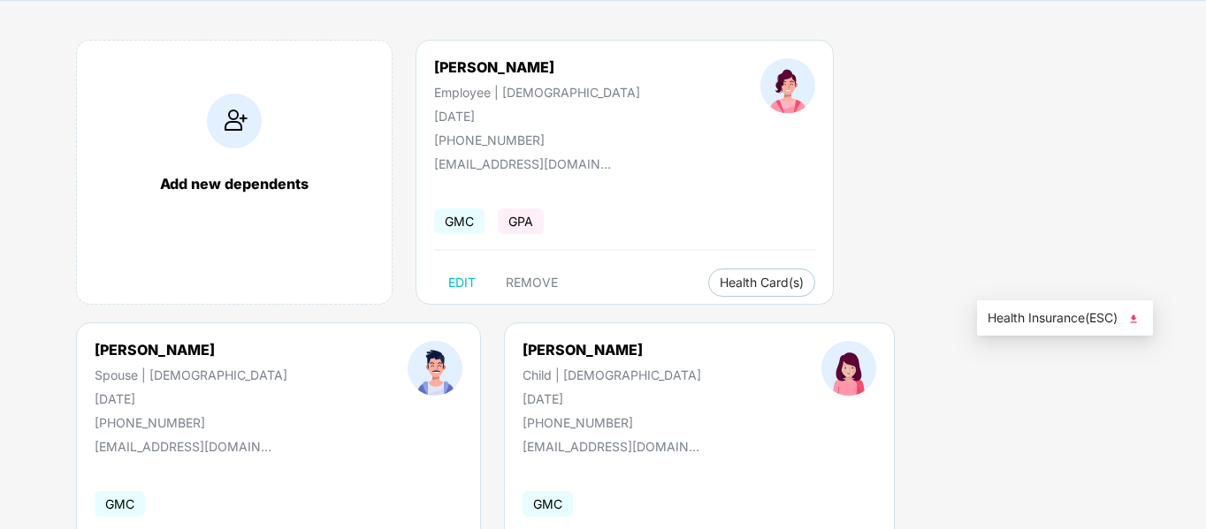  What do you see at coordinates (521, 221) in the screenshot?
I see `span: GPA` at bounding box center [521, 221].